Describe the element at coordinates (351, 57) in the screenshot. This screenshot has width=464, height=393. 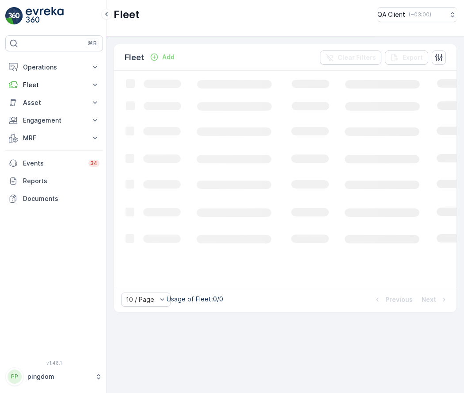
I see `button: Clear Filters` at that location.